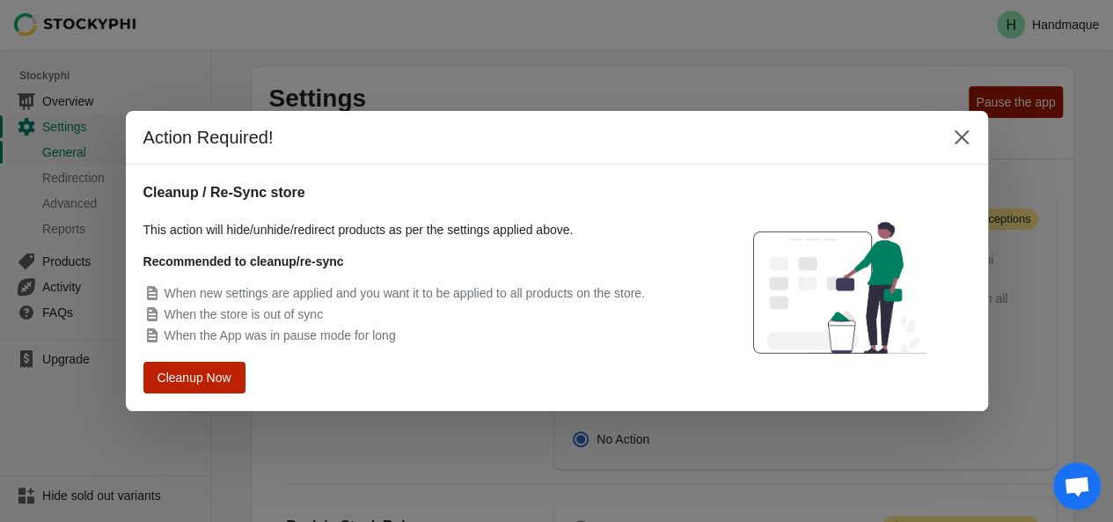 The height and width of the screenshot is (522, 1113). I want to click on span: When the store is out of sync, so click(244, 314).